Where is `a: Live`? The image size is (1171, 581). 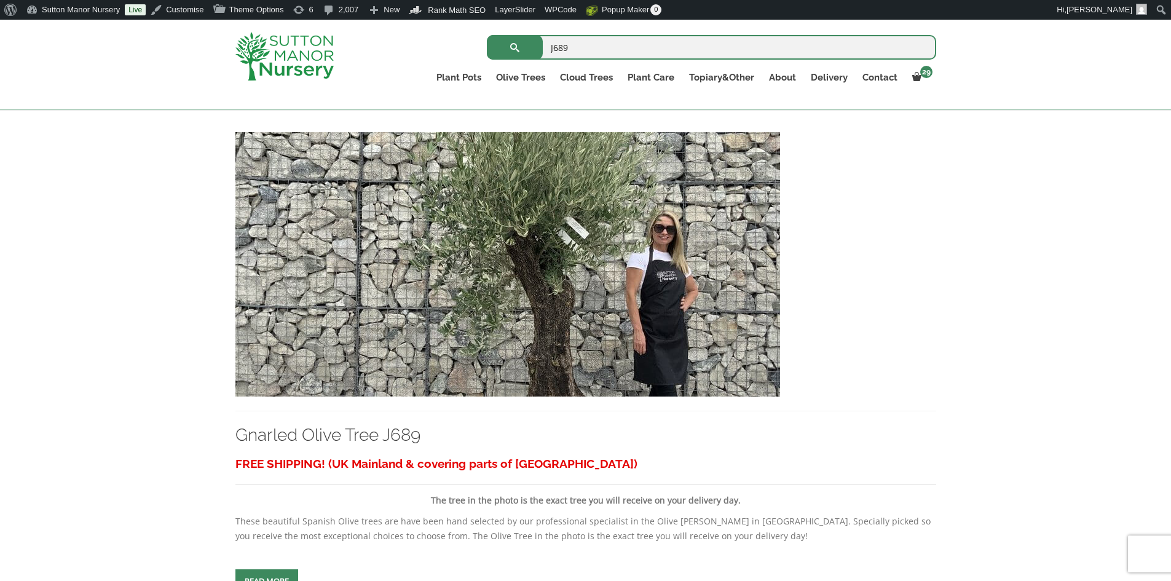 a: Live is located at coordinates (135, 10).